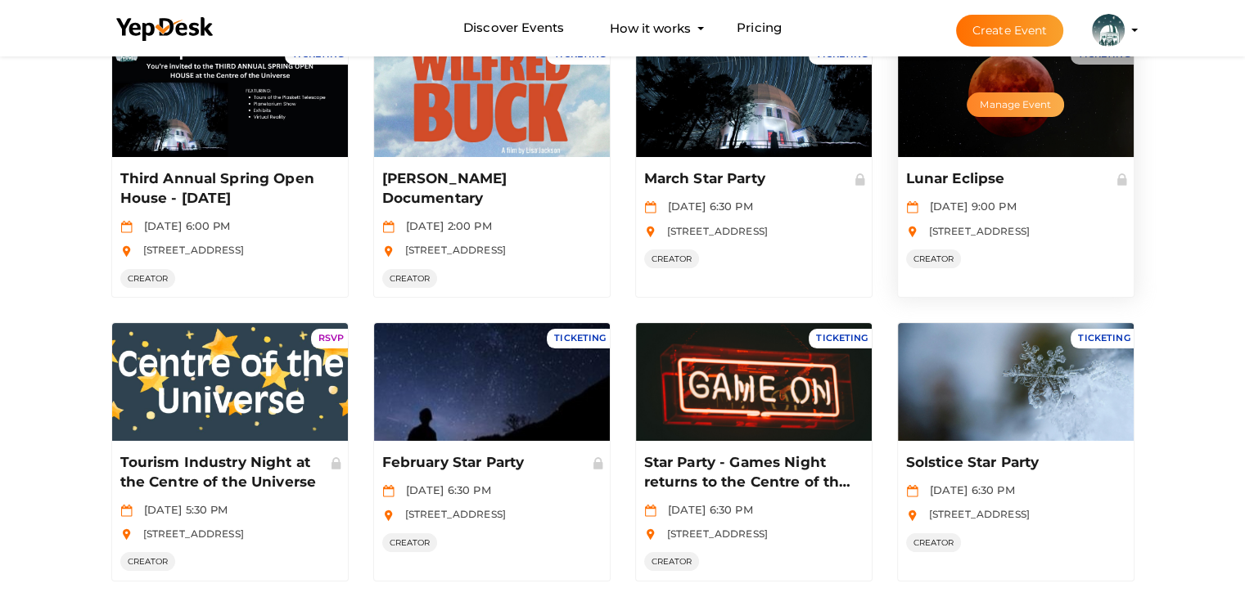  What do you see at coordinates (1013, 463) in the screenshot?
I see `p: Solstice Star Party` at bounding box center [1013, 463].